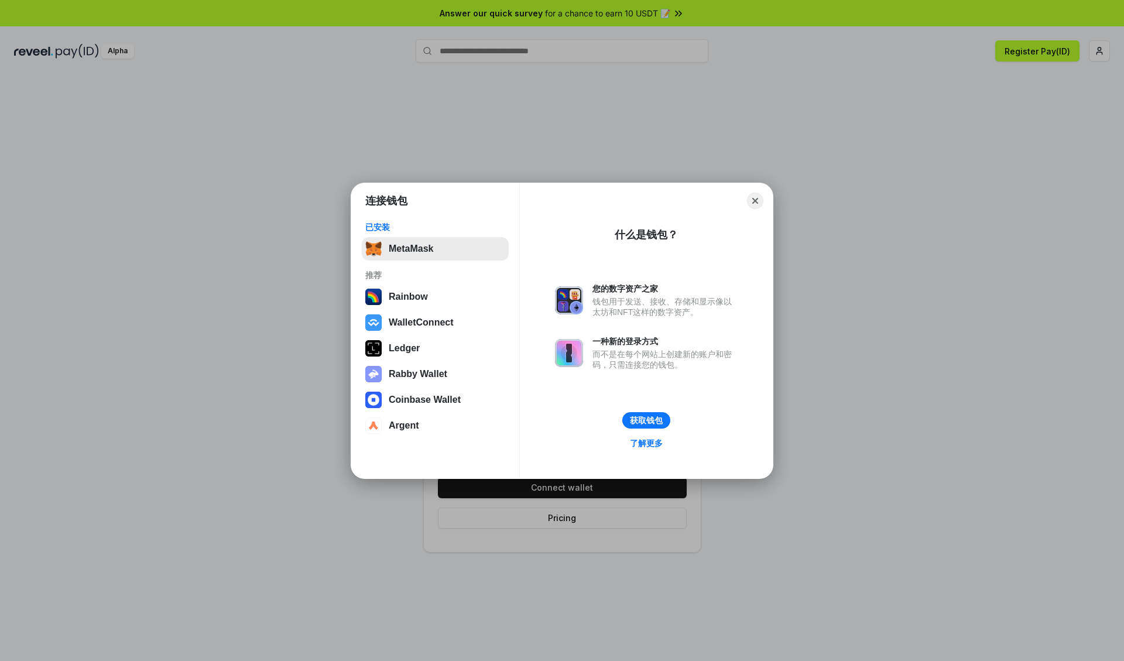  I want to click on div: 已安装, so click(435, 227).